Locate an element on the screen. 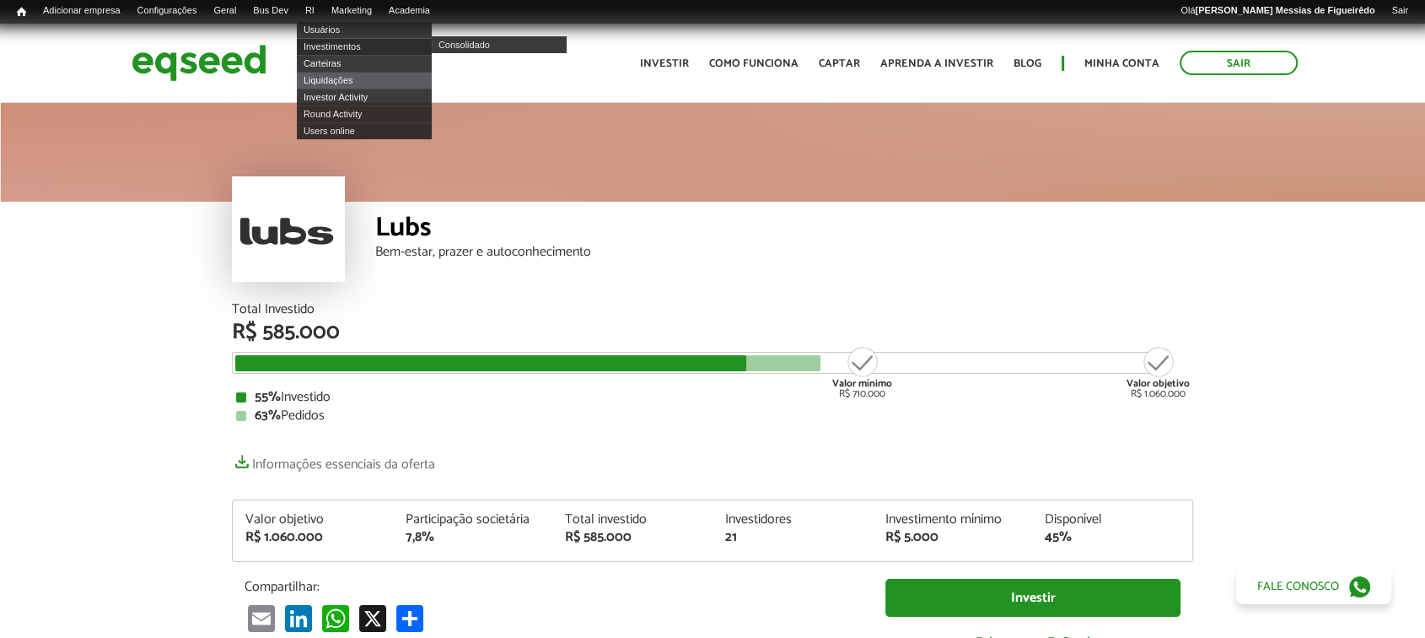  a: Minha conta is located at coordinates (1122, 63).